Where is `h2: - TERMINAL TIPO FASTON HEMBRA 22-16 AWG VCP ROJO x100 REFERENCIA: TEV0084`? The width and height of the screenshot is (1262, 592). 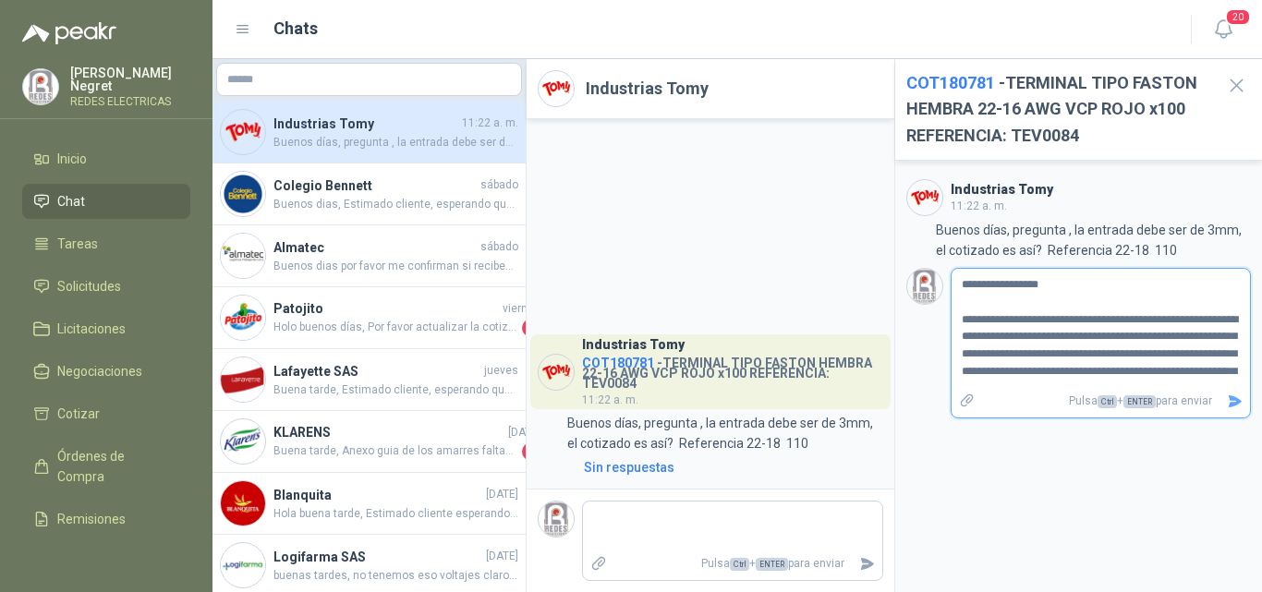 h2: - TERMINAL TIPO FASTON HEMBRA 22-16 AWG VCP ROJO x100 REFERENCIA: TEV0084 is located at coordinates (1059, 109).